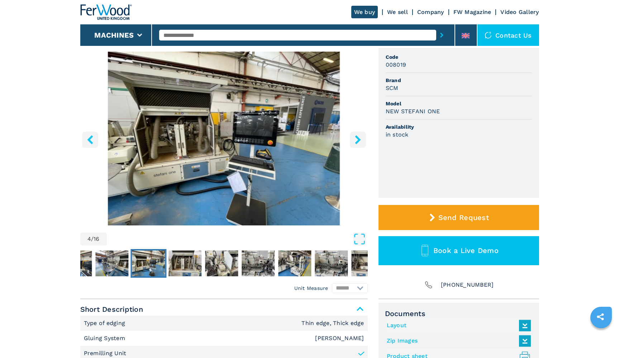 The height and width of the screenshot is (358, 619). Describe the element at coordinates (294, 263) in the screenshot. I see `img: f8a941216ec6b03123a9ea1262517f18` at that location.